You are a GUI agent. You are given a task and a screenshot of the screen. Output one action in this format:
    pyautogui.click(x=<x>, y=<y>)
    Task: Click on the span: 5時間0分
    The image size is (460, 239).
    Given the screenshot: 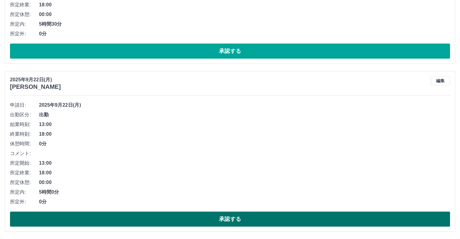 What is the action you would take?
    pyautogui.click(x=244, y=192)
    